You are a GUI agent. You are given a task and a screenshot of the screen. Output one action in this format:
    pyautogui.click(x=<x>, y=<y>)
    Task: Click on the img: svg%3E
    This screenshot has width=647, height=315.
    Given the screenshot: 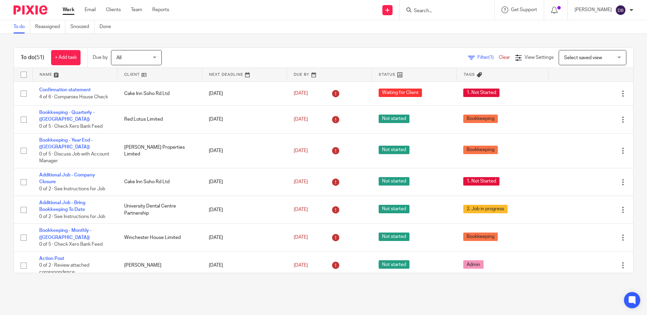 What is the action you would take?
    pyautogui.click(x=620, y=10)
    